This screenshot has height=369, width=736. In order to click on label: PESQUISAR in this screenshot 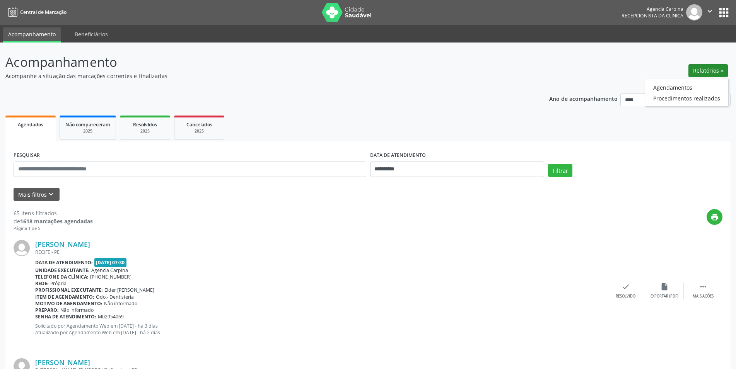, I will do `click(27, 156)`.